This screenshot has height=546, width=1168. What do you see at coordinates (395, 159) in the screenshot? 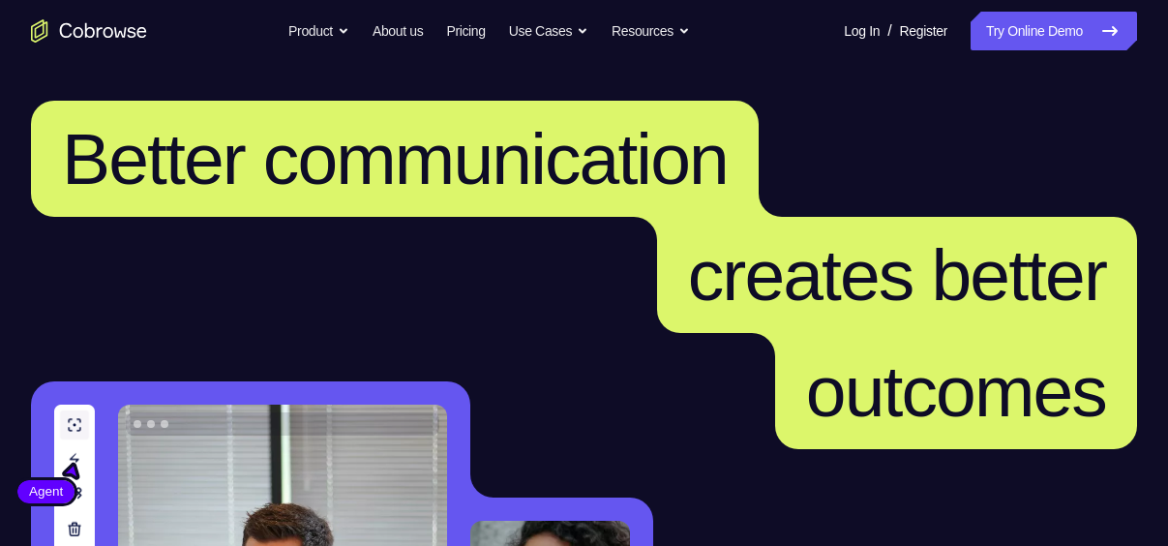
I see `span: Better communication` at bounding box center [395, 159].